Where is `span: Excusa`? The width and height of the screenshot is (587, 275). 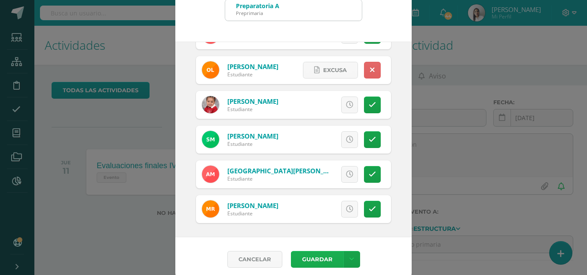
span: Excusa is located at coordinates (335, 70).